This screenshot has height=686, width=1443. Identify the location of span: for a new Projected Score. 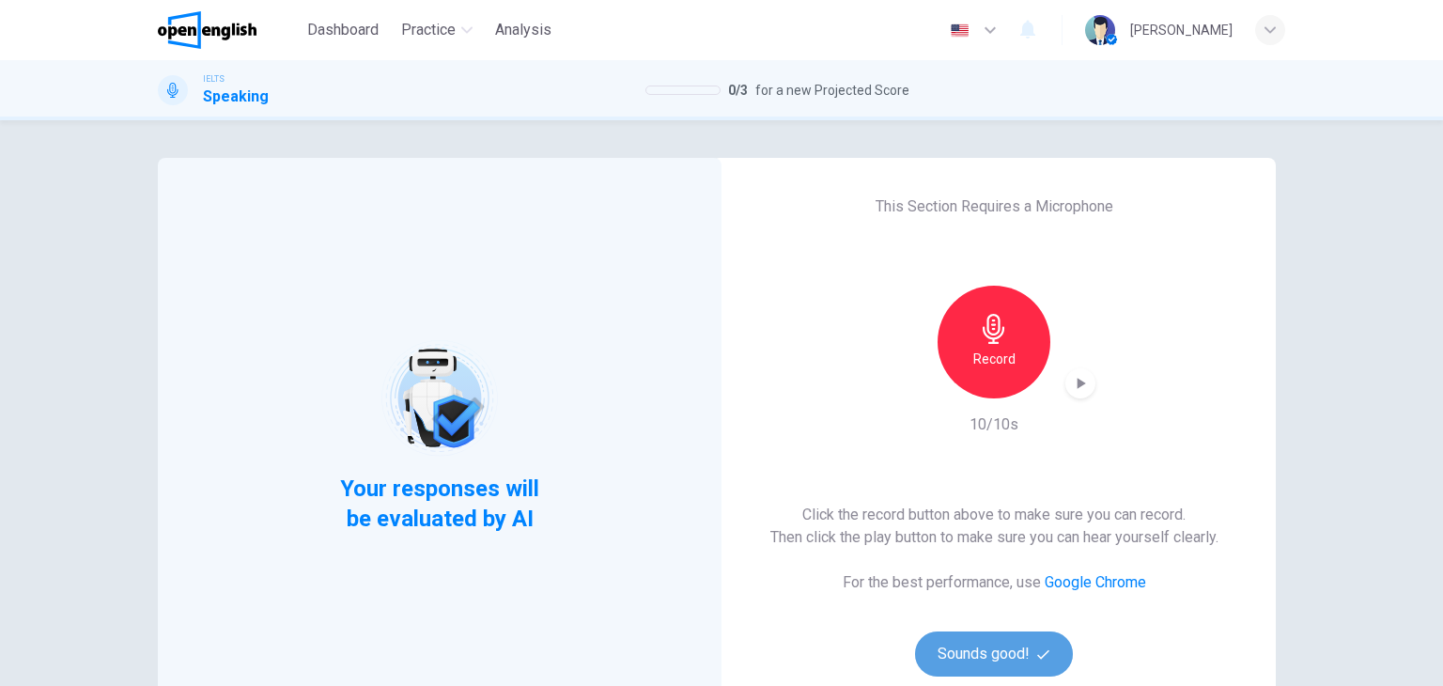
(832, 90).